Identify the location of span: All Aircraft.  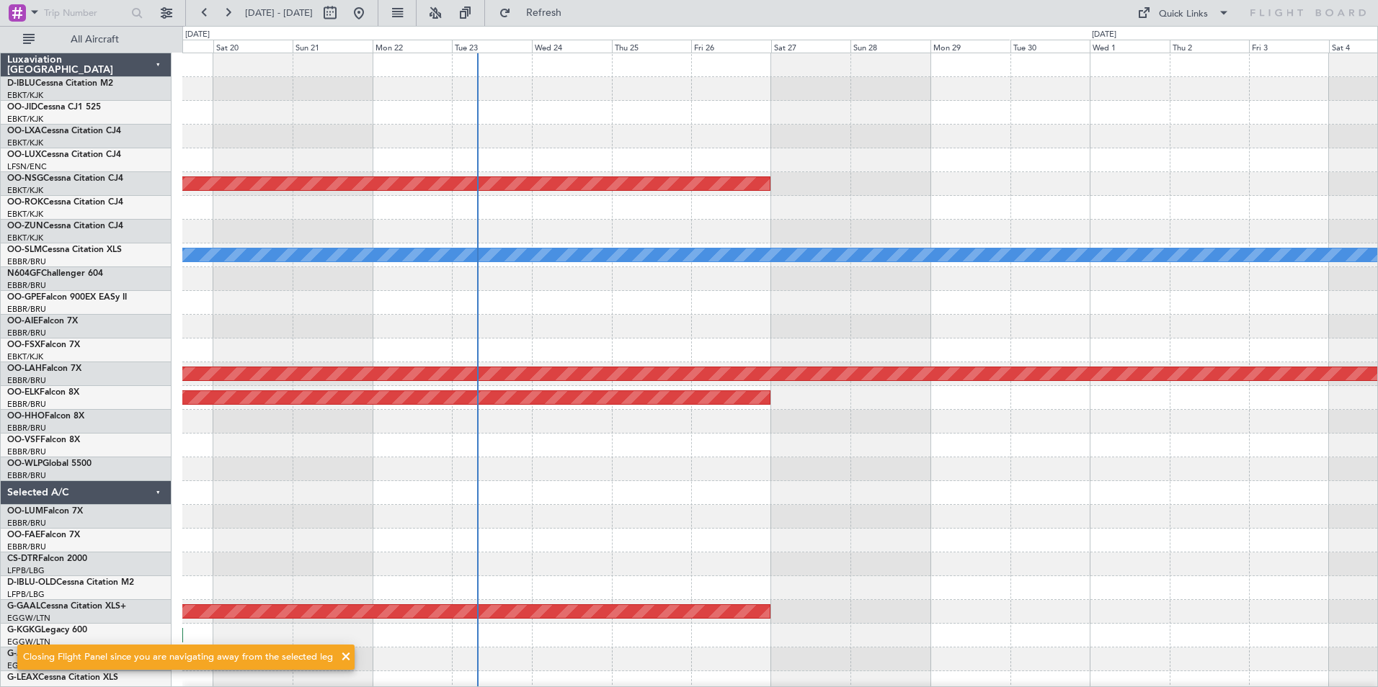
(94, 40).